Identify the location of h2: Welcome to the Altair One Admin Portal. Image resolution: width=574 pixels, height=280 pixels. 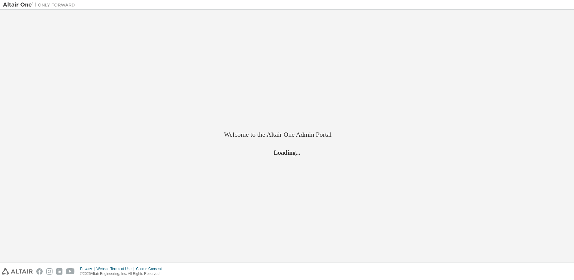
(287, 135).